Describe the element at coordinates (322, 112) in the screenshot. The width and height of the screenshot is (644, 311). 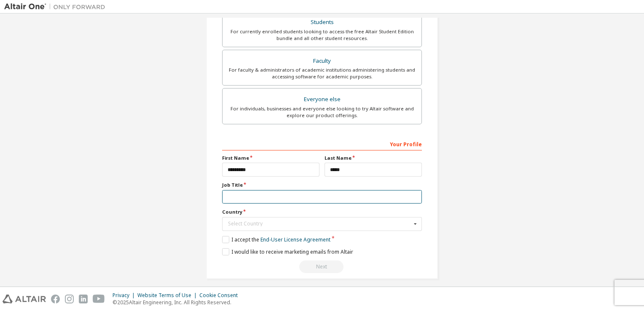
I see `div: For individuals, businesses and everyone else looking to try Altair software and explore our prod...` at that location.